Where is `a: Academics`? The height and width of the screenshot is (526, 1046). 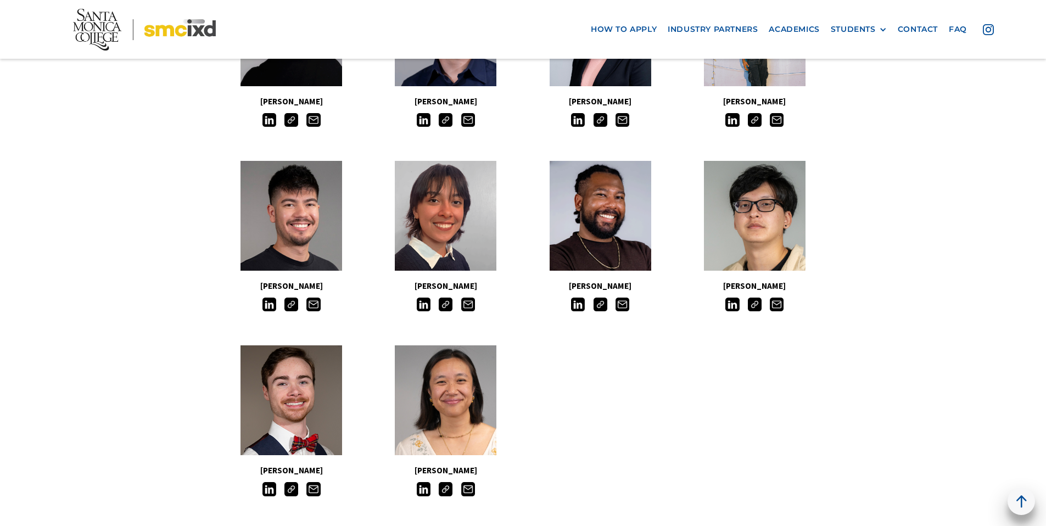 a: Academics is located at coordinates (794, 29).